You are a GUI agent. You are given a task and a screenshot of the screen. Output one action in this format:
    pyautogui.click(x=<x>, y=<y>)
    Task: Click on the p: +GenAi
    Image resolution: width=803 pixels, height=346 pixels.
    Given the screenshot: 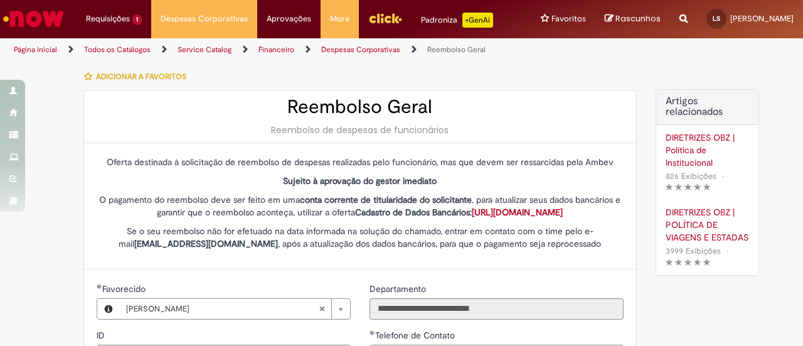 What is the action you would take?
    pyautogui.click(x=478, y=20)
    